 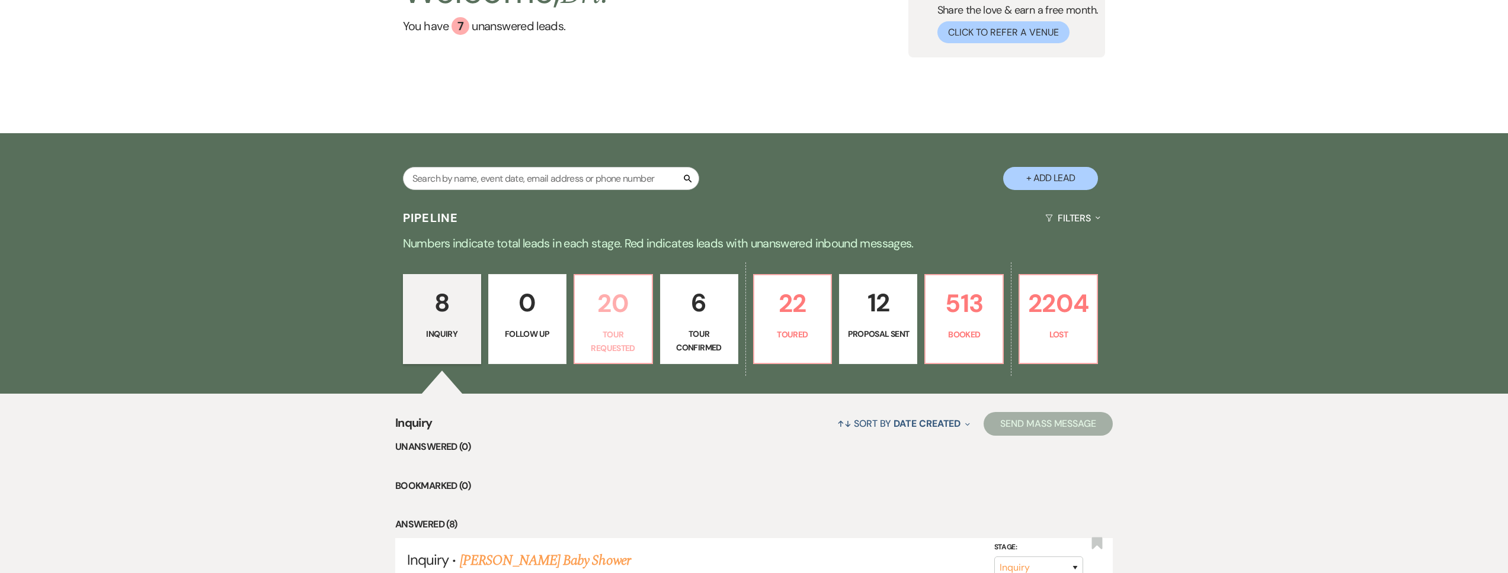 What do you see at coordinates (613, 303) in the screenshot?
I see `p: 20` at bounding box center [613, 303].